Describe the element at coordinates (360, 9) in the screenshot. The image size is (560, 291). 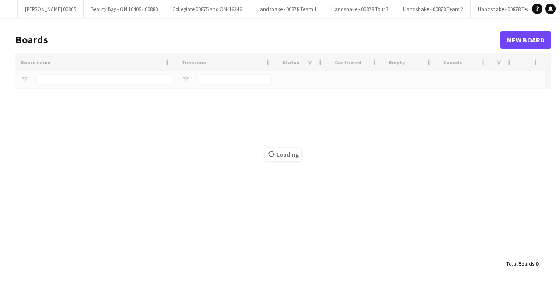
I see `button: Handshake - 00878 Tour 3` at that location.